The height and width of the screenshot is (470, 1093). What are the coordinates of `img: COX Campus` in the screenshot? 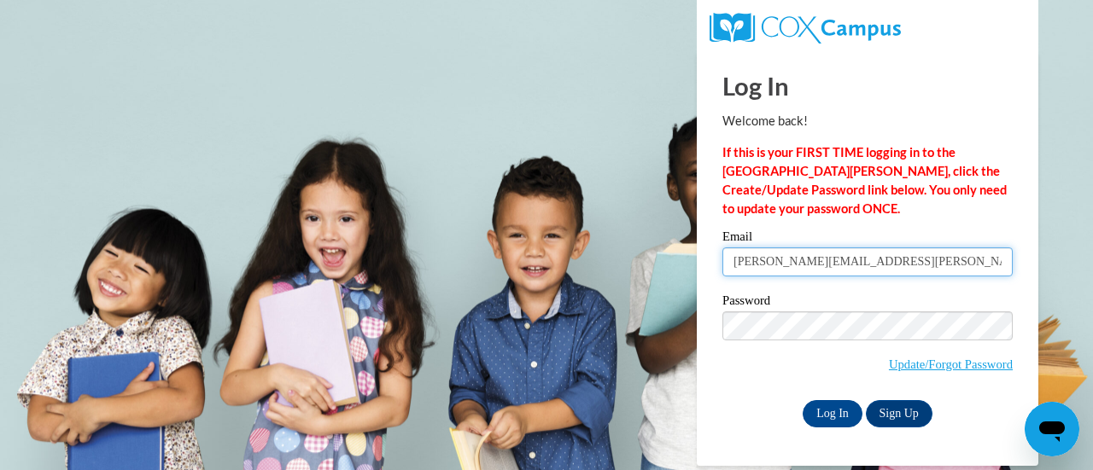 It's located at (805, 28).